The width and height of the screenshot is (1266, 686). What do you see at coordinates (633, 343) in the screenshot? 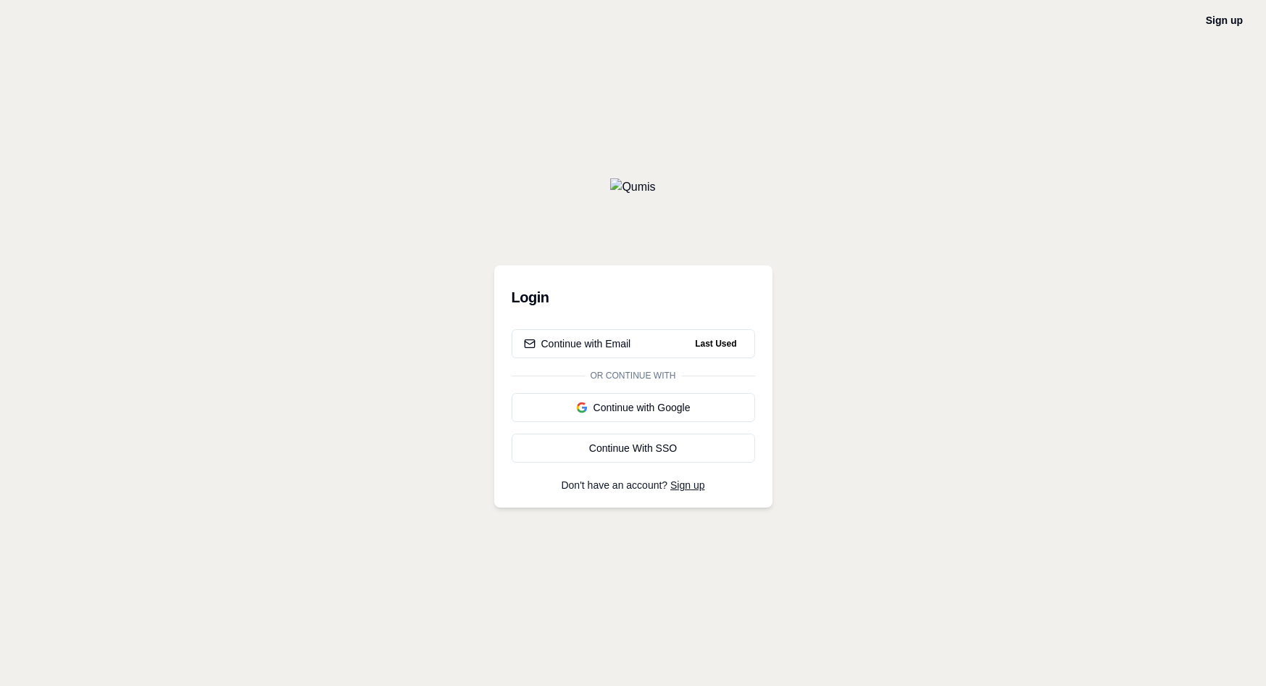
I see `button: Continue with EmailLast Used` at bounding box center [633, 343].